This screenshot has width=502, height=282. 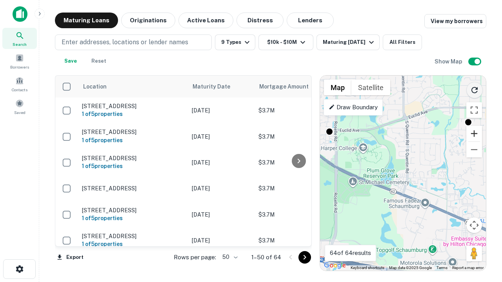 I want to click on button: $10k - $10M, so click(x=286, y=42).